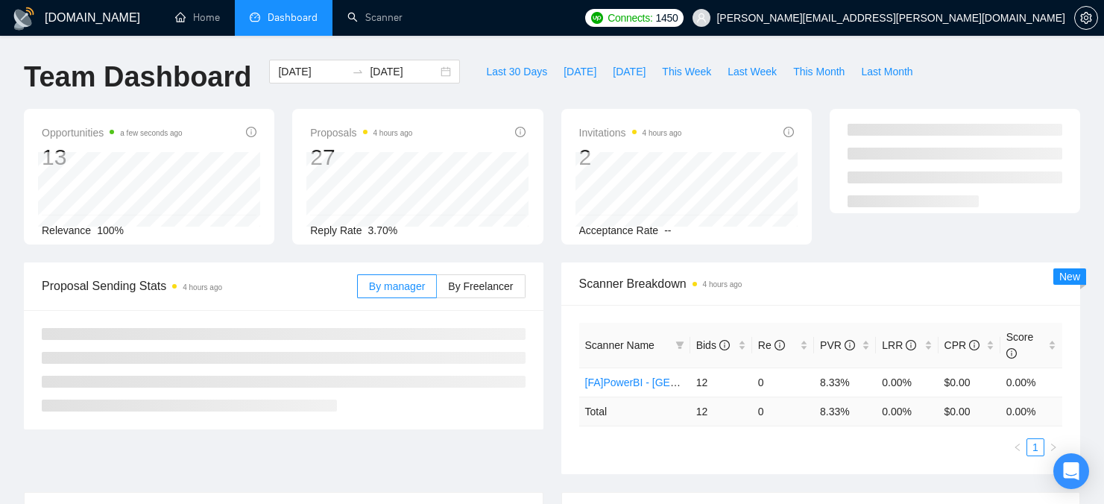 The image size is (1104, 504). What do you see at coordinates (1017, 447) in the screenshot?
I see `li: Previous Page` at bounding box center [1017, 447].